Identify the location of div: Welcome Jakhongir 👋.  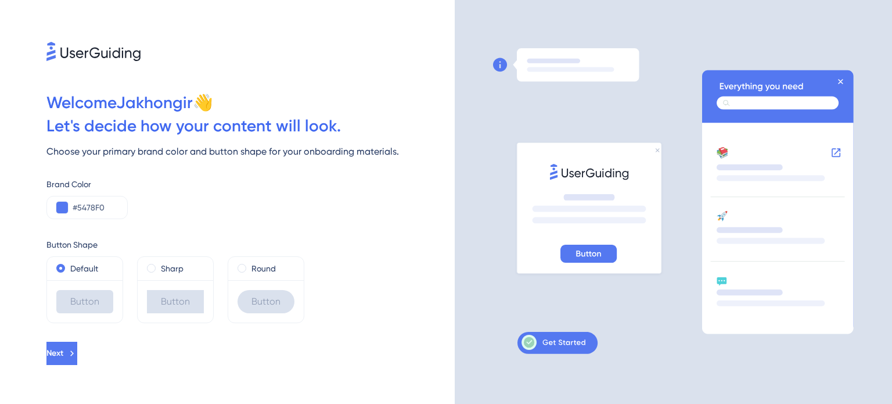
(250, 103).